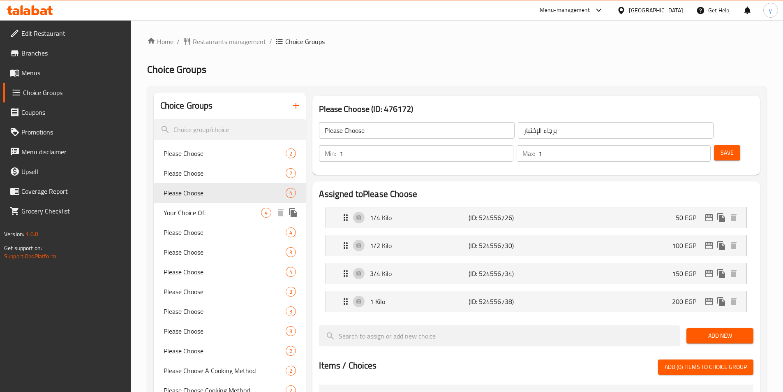 The height and width of the screenshot is (392, 783). Describe the element at coordinates (720, 336) in the screenshot. I see `button: Add New` at that location.